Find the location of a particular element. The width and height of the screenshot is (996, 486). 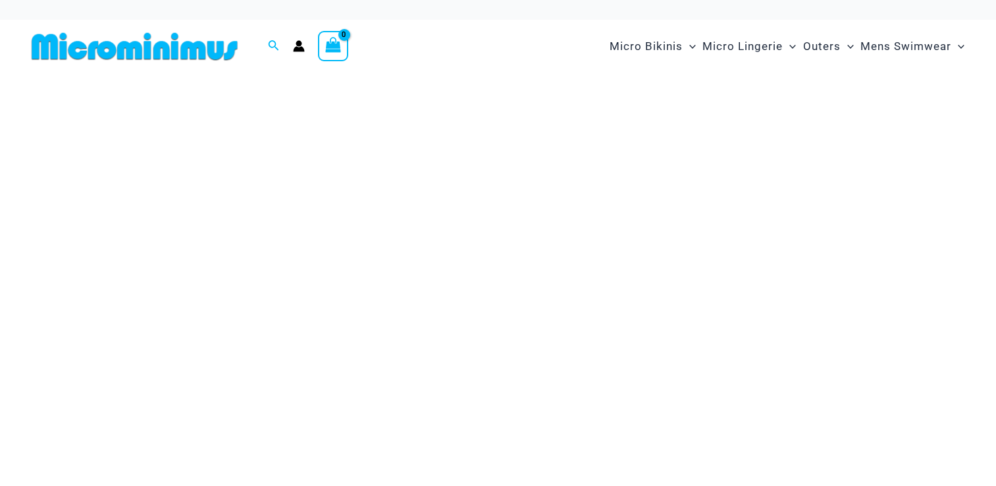

span: Micro Bikinis is located at coordinates (646, 46).